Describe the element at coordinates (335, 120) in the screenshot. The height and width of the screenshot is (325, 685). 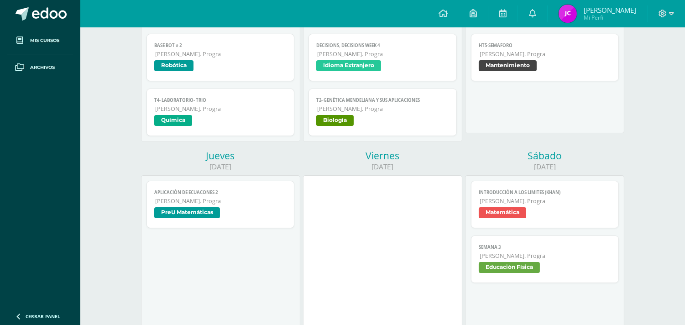
I see `span: Biología` at that location.